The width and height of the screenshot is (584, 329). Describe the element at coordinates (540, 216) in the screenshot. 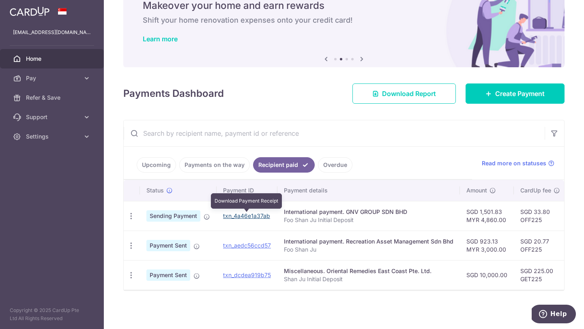

I see `td: SGD 33.80 OFF225` at that location.